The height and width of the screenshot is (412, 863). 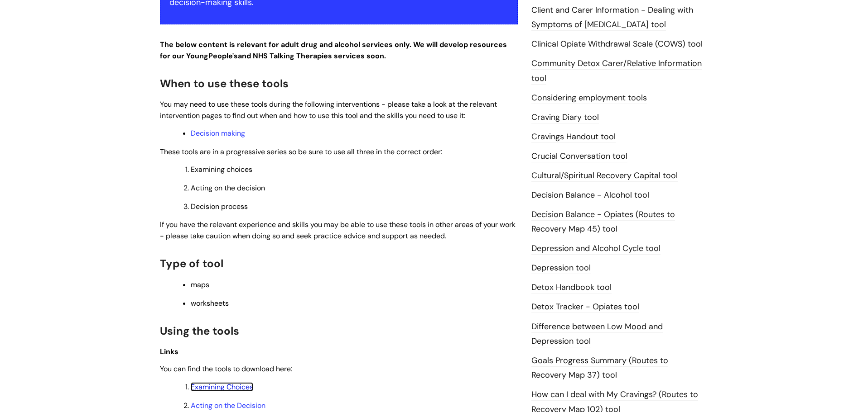 What do you see at coordinates (565, 118) in the screenshot?
I see `a: Craving Diary tool` at bounding box center [565, 118].